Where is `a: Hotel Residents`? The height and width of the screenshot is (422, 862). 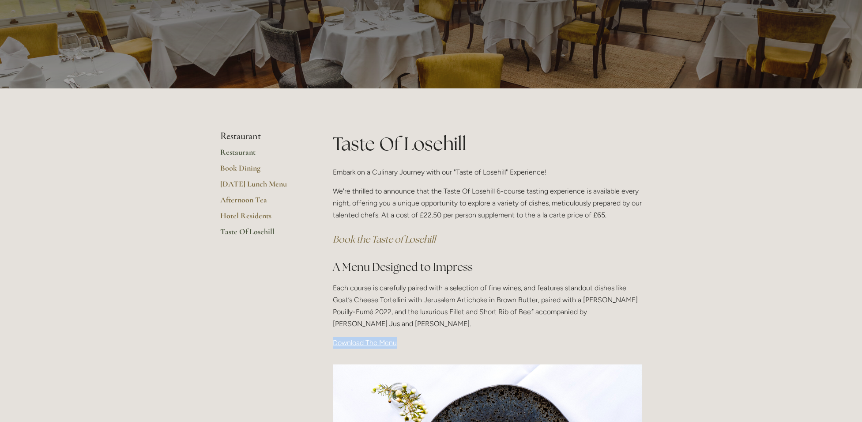 a: Hotel Residents is located at coordinates (262, 219).